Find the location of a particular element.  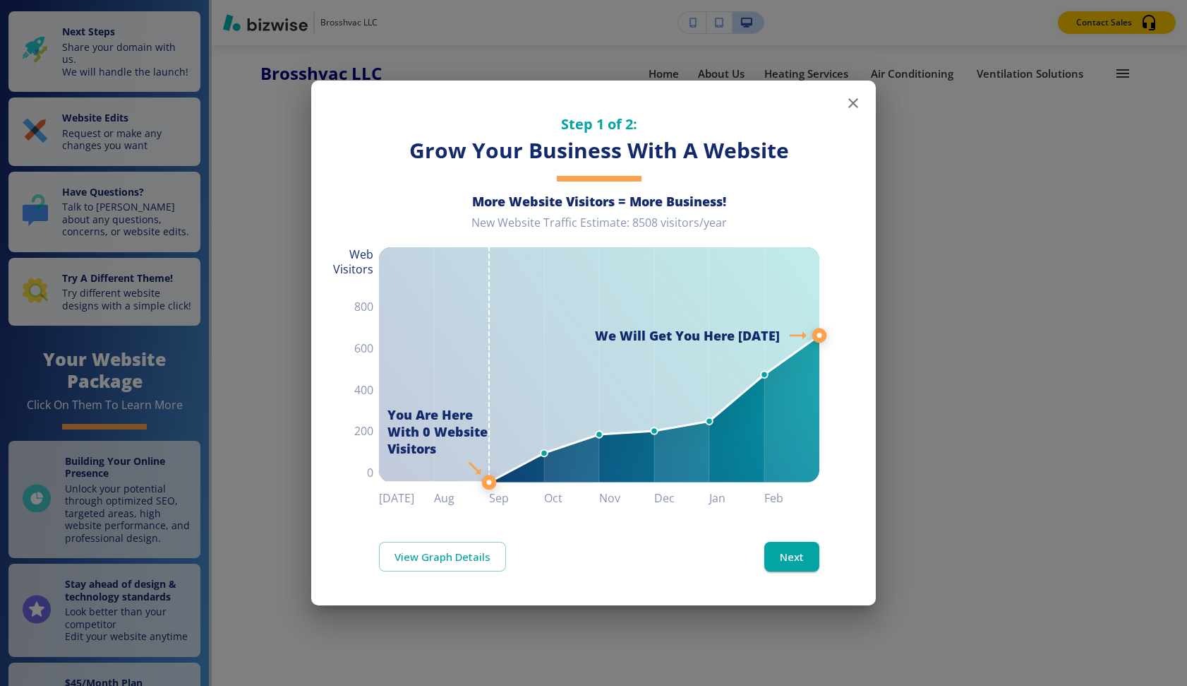

a: View Graph Details is located at coordinates (443, 556).